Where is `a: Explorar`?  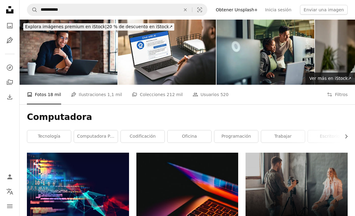
a: Explorar is located at coordinates (10, 68).